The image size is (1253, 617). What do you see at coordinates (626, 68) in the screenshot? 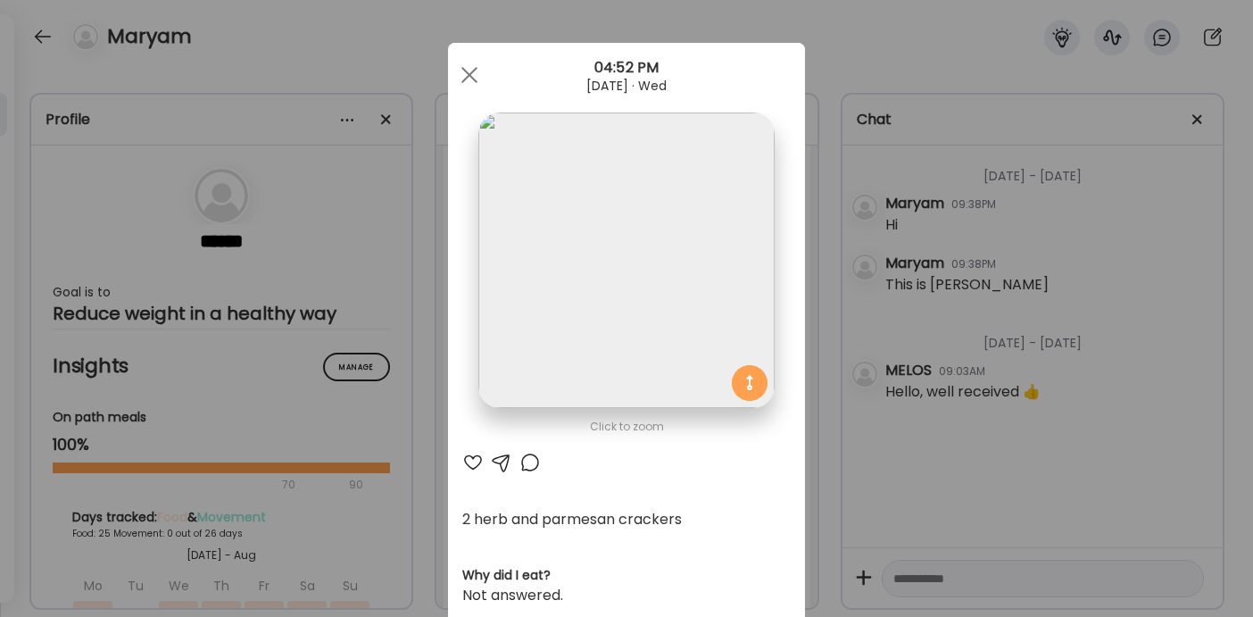
I see `div: 04:52 PM` at bounding box center [626, 68].